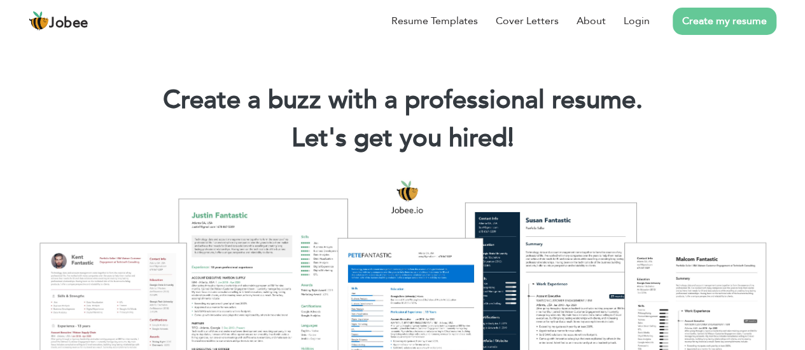 Image resolution: width=805 pixels, height=350 pixels. I want to click on a: Create my resume, so click(724, 21).